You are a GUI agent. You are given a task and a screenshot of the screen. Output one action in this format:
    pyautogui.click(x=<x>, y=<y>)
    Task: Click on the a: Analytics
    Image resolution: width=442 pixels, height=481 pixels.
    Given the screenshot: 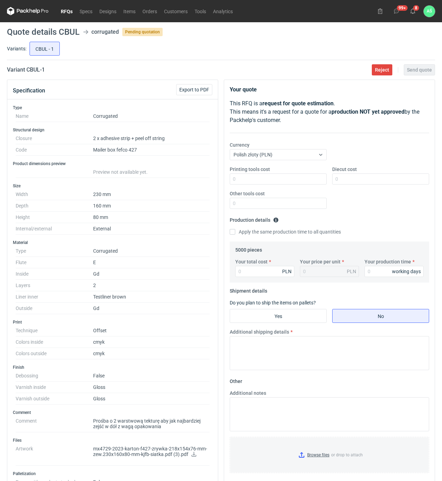 What is the action you would take?
    pyautogui.click(x=223, y=11)
    